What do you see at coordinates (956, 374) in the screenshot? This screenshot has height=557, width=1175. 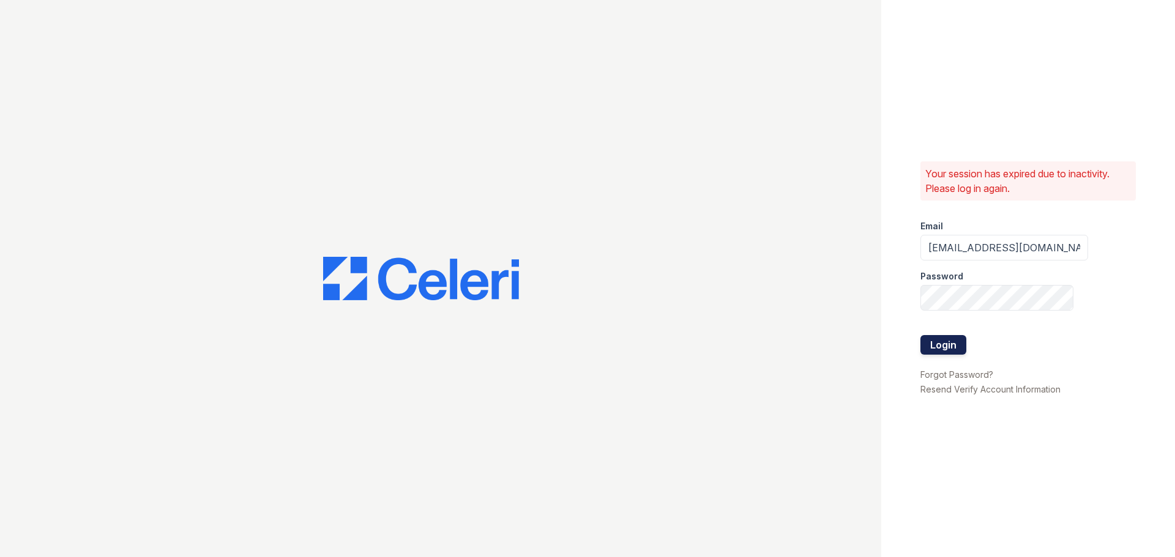 I see `a: Forgot Password?` at bounding box center [956, 374].